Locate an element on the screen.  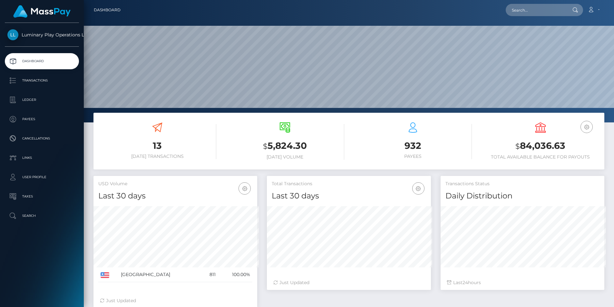
p: User Profile is located at coordinates (42, 177).